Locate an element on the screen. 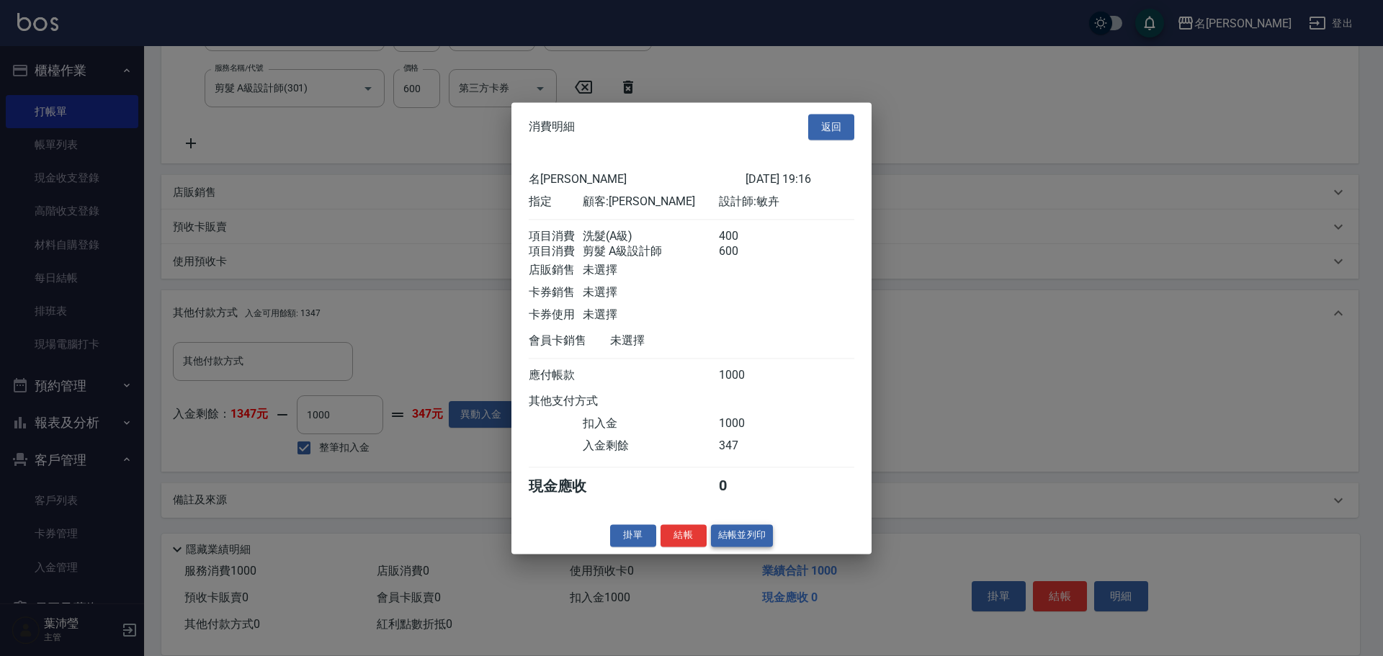  div: 卡券使用 is located at coordinates (555, 315).